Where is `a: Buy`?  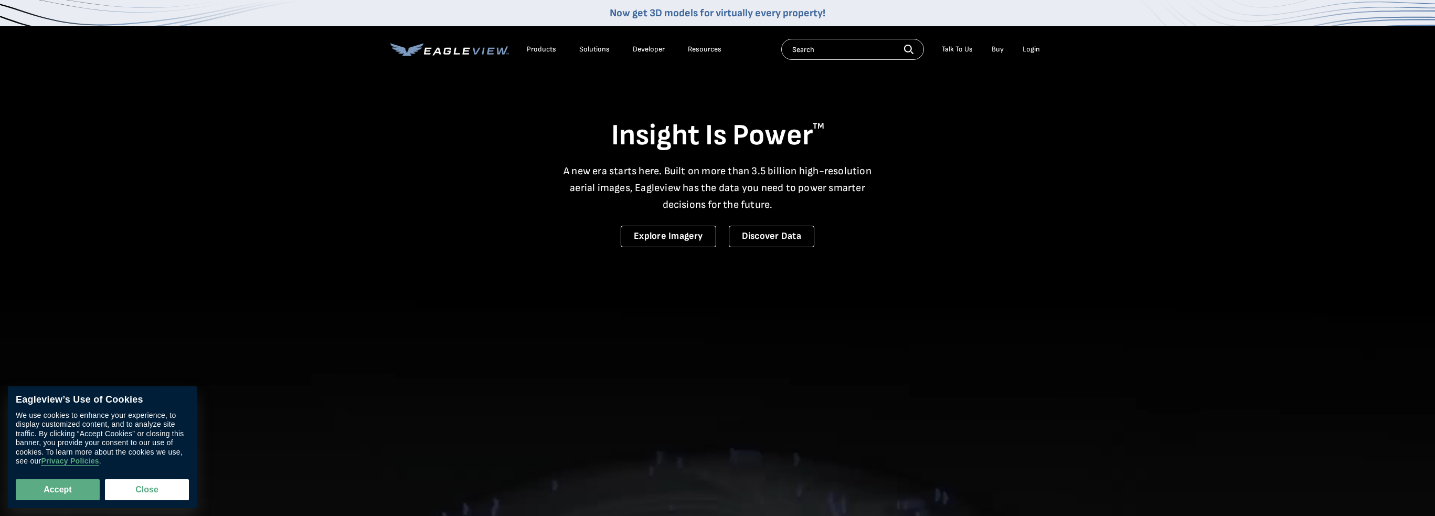 a: Buy is located at coordinates (997, 49).